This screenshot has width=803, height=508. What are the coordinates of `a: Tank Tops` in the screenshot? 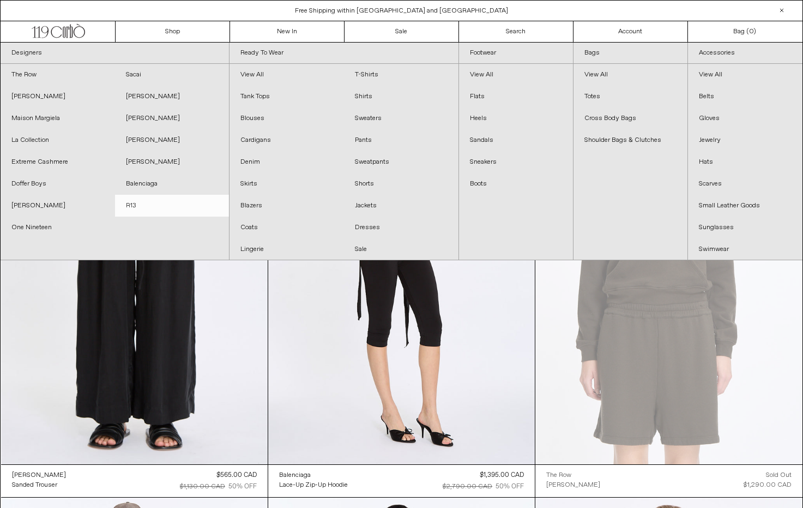 It's located at (287, 97).